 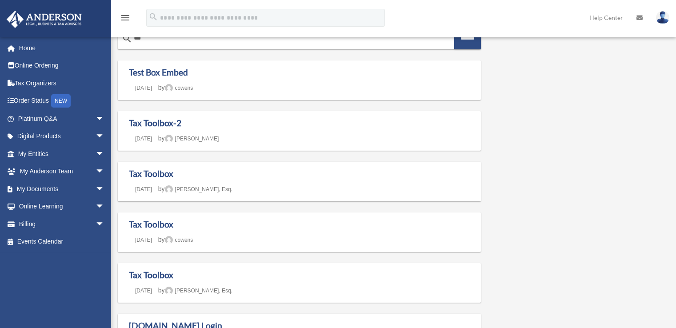 I want to click on a: Test Box Embed, so click(x=158, y=72).